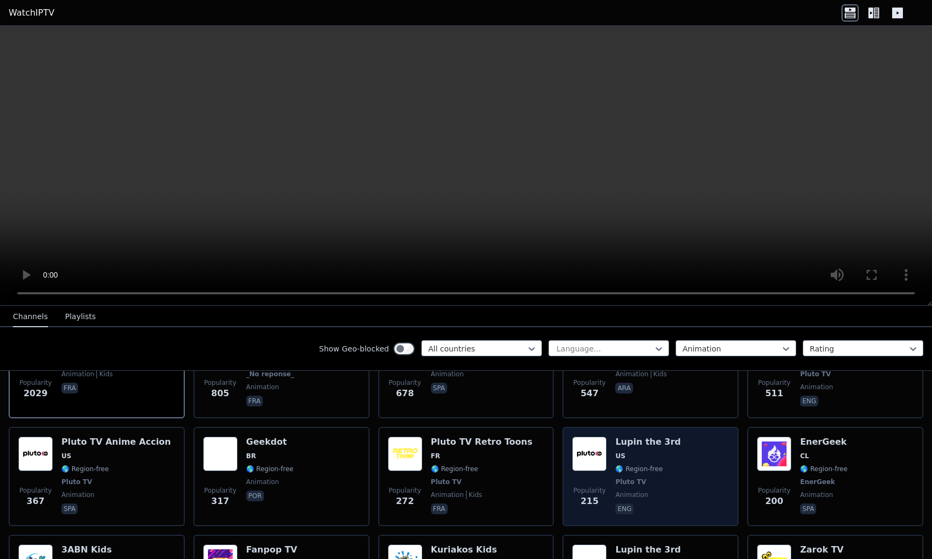 The height and width of the screenshot is (559, 932). What do you see at coordinates (824, 442) in the screenshot?
I see `h6: EnerGeek` at bounding box center [824, 442].